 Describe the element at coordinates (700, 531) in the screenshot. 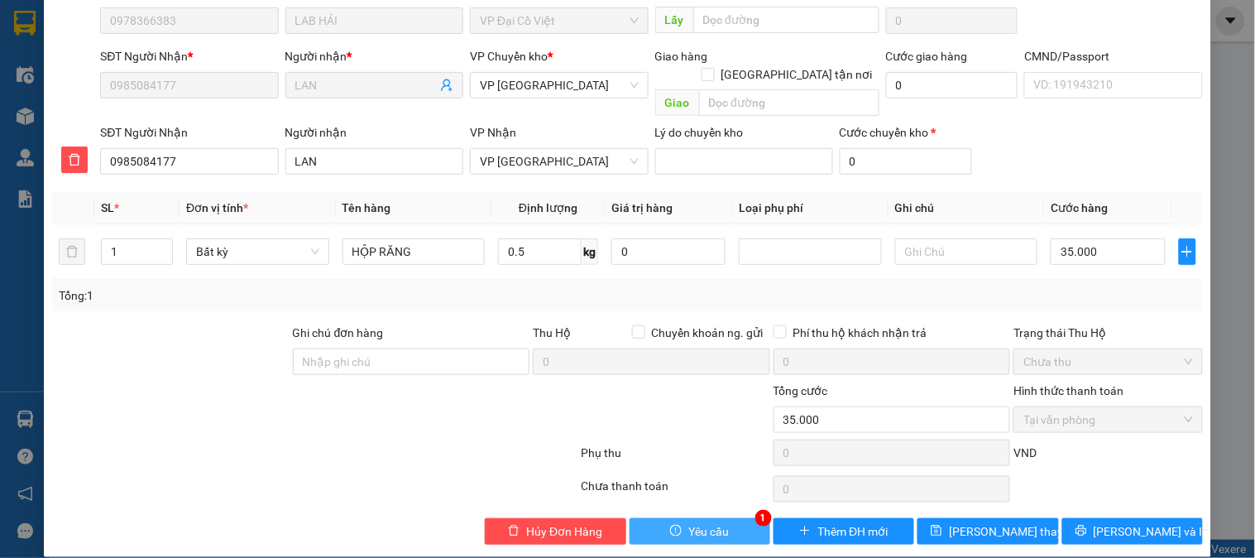

I see `button: exclamation-circleYêu cầu` at that location.